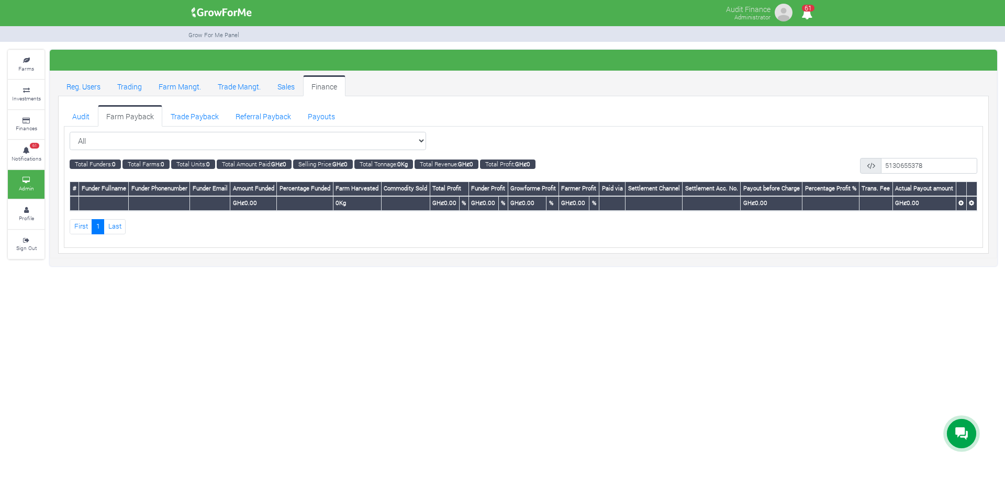 The width and height of the screenshot is (1005, 477). I want to click on a: Trade Payback, so click(195, 116).